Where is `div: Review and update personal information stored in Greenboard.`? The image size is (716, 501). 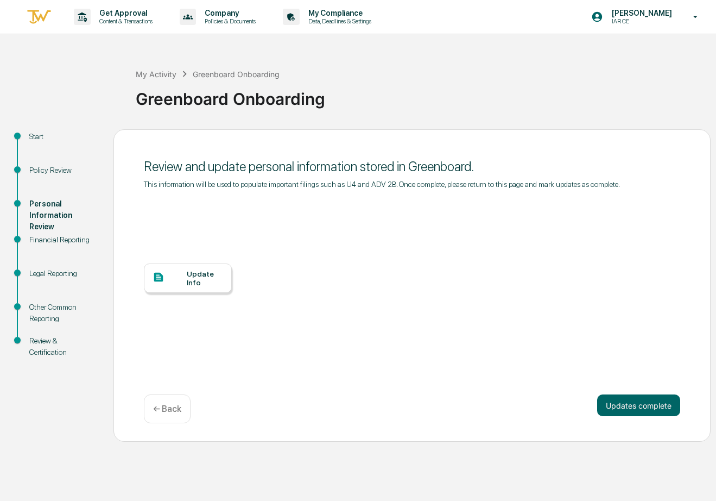
div: Review and update personal information stored in Greenboard. is located at coordinates (412, 166).